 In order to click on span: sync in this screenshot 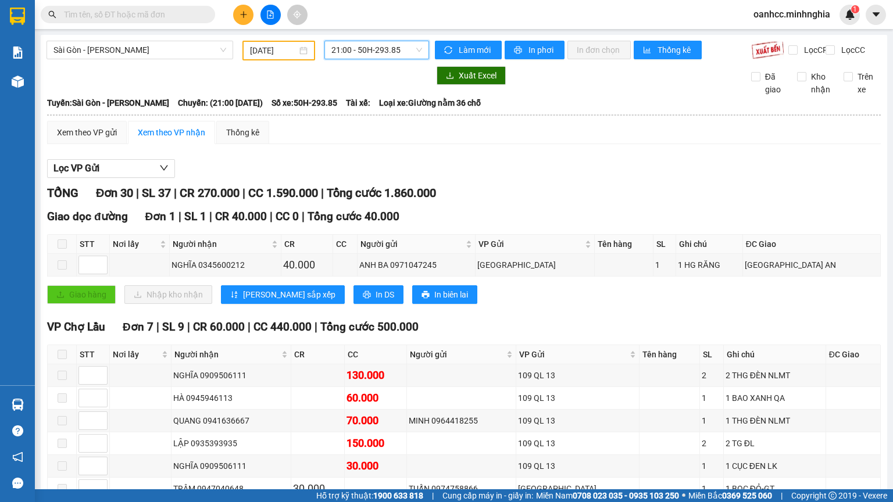, I will do `click(449, 51)`.